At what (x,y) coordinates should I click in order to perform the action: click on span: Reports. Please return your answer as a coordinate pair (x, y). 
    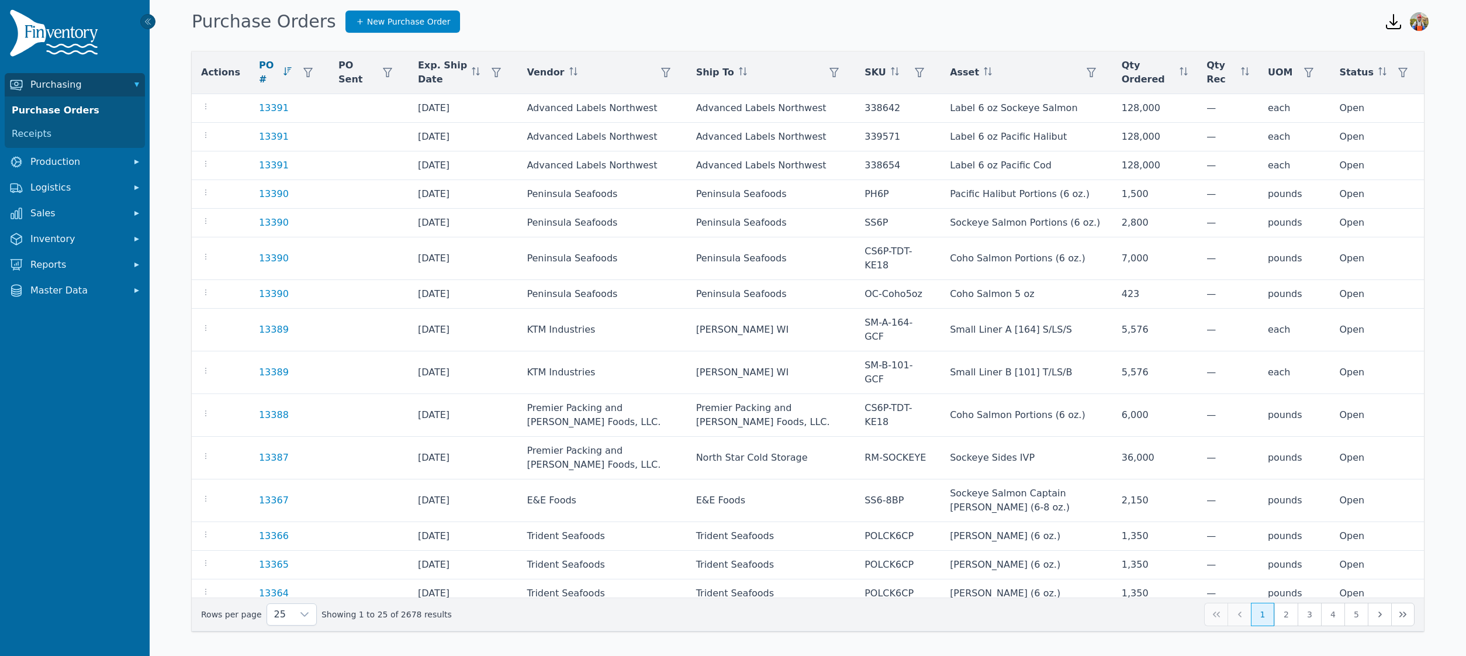
    Looking at the image, I should click on (77, 265).